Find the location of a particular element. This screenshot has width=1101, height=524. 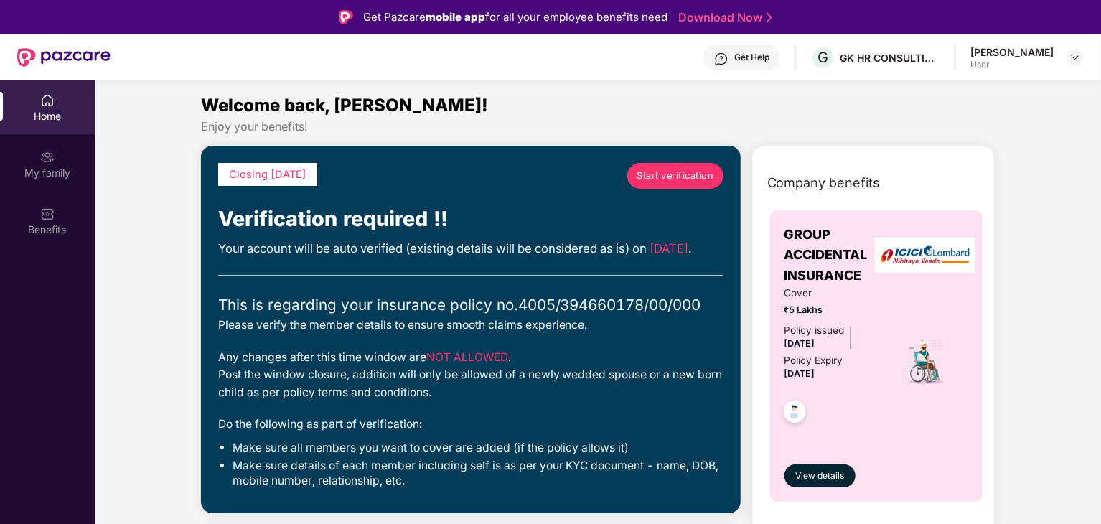

div: GK HR CONSULTING INDIA PRIVATE LIMITED is located at coordinates (890, 57).